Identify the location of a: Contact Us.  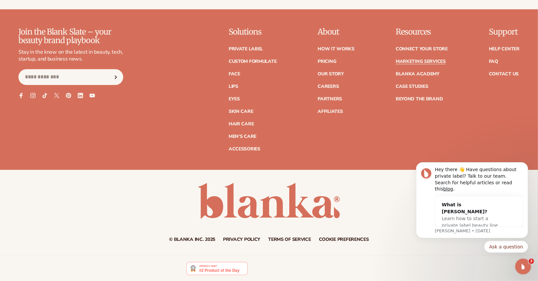
(504, 74).